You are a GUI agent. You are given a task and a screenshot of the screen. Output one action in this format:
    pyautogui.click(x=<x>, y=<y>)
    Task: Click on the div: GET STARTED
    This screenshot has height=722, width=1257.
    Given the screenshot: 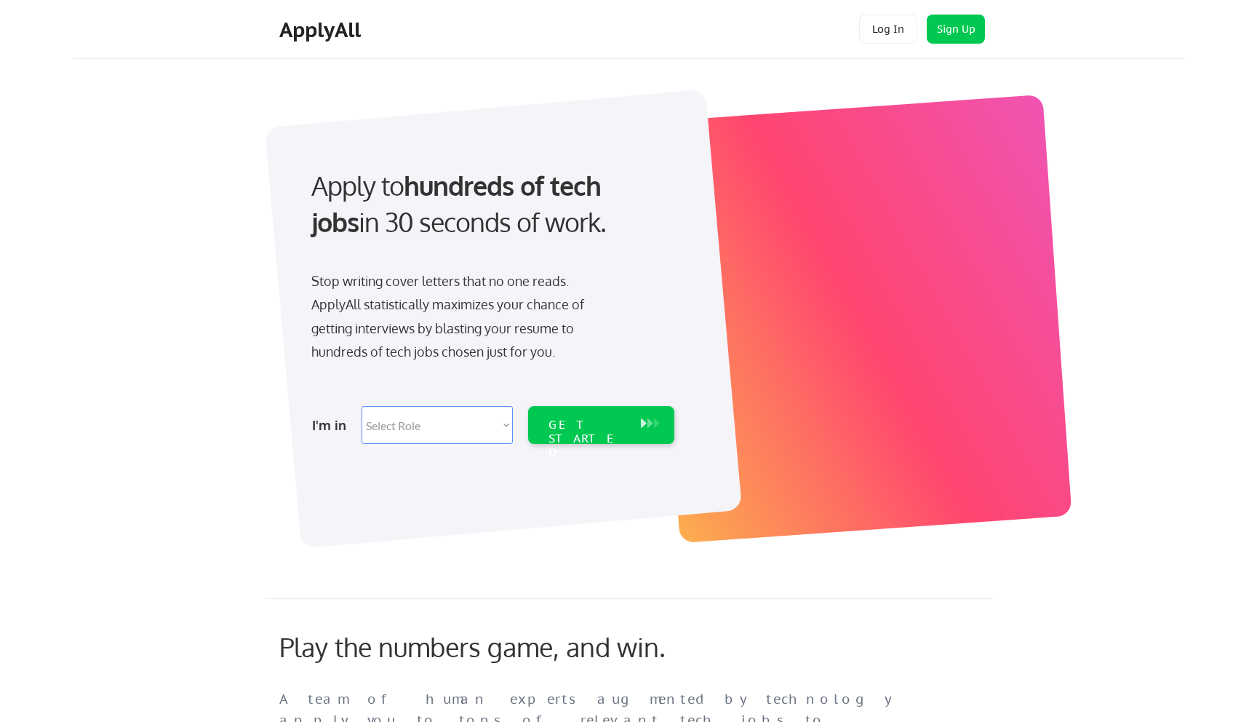 What is the action you would take?
    pyautogui.click(x=587, y=439)
    